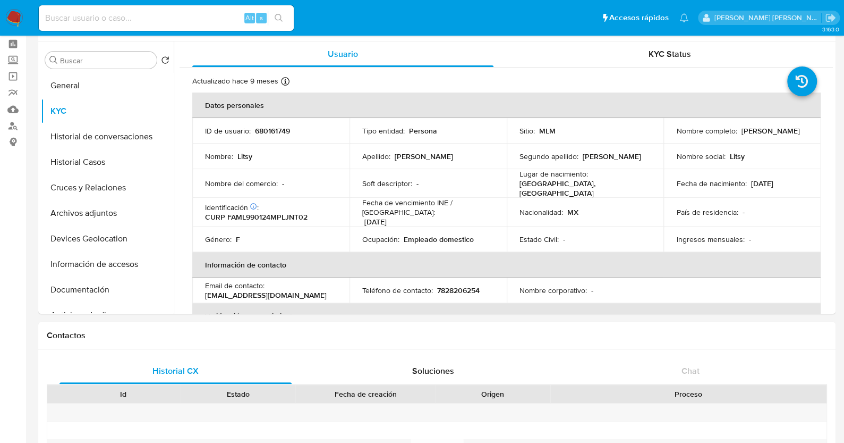 Image resolution: width=844 pixels, height=443 pixels. Describe the element at coordinates (106, 61) in the screenshot. I see `input: Buscar` at that location.